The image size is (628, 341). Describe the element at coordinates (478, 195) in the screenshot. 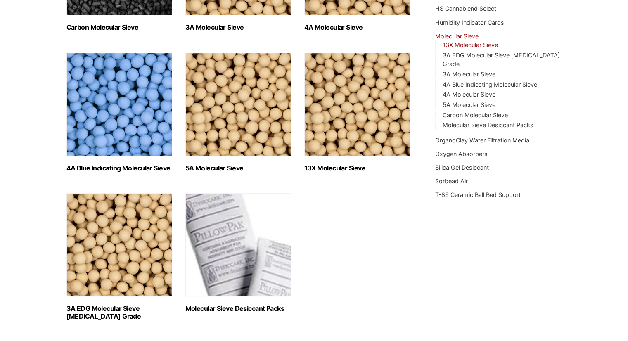

I see `a: T-86 Ceramic Ball Bed Support` at that location.